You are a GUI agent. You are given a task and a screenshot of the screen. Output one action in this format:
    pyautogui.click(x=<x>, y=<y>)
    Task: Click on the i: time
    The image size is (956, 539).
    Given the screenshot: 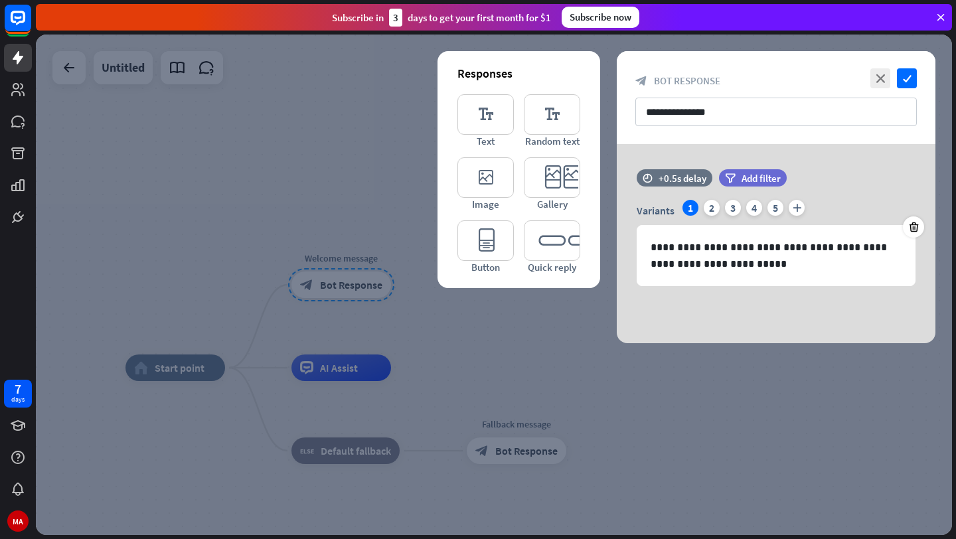 What is the action you would take?
    pyautogui.click(x=647, y=178)
    